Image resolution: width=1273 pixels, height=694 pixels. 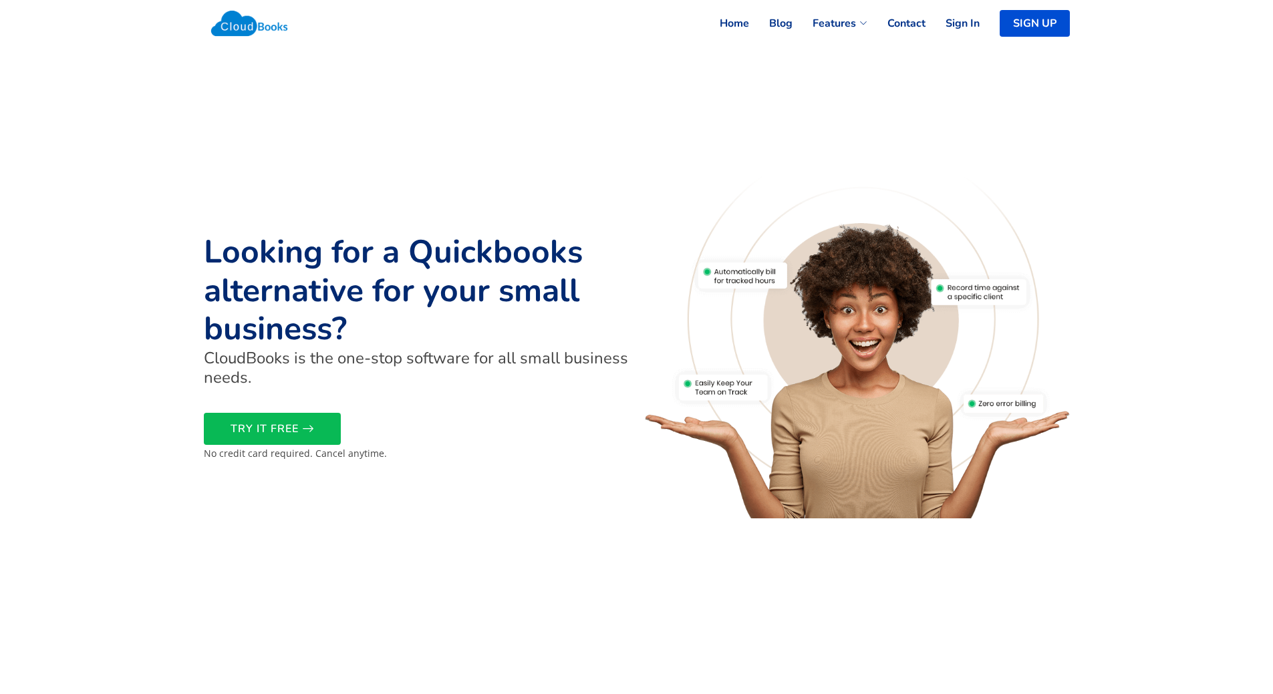 What do you see at coordinates (272, 429) in the screenshot?
I see `a: TRY IT FREE` at bounding box center [272, 429].